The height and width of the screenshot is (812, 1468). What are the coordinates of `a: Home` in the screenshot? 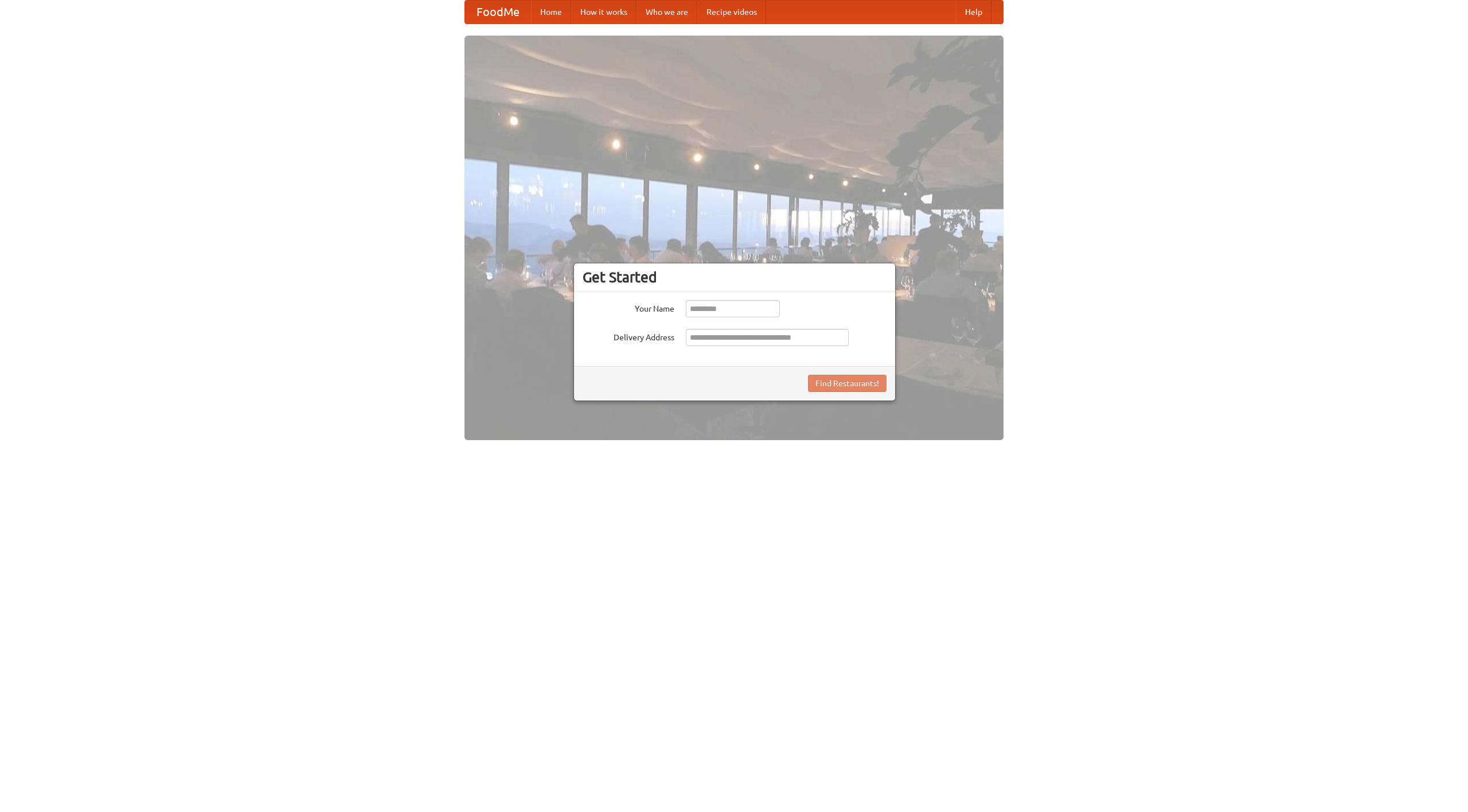 It's located at (551, 12).